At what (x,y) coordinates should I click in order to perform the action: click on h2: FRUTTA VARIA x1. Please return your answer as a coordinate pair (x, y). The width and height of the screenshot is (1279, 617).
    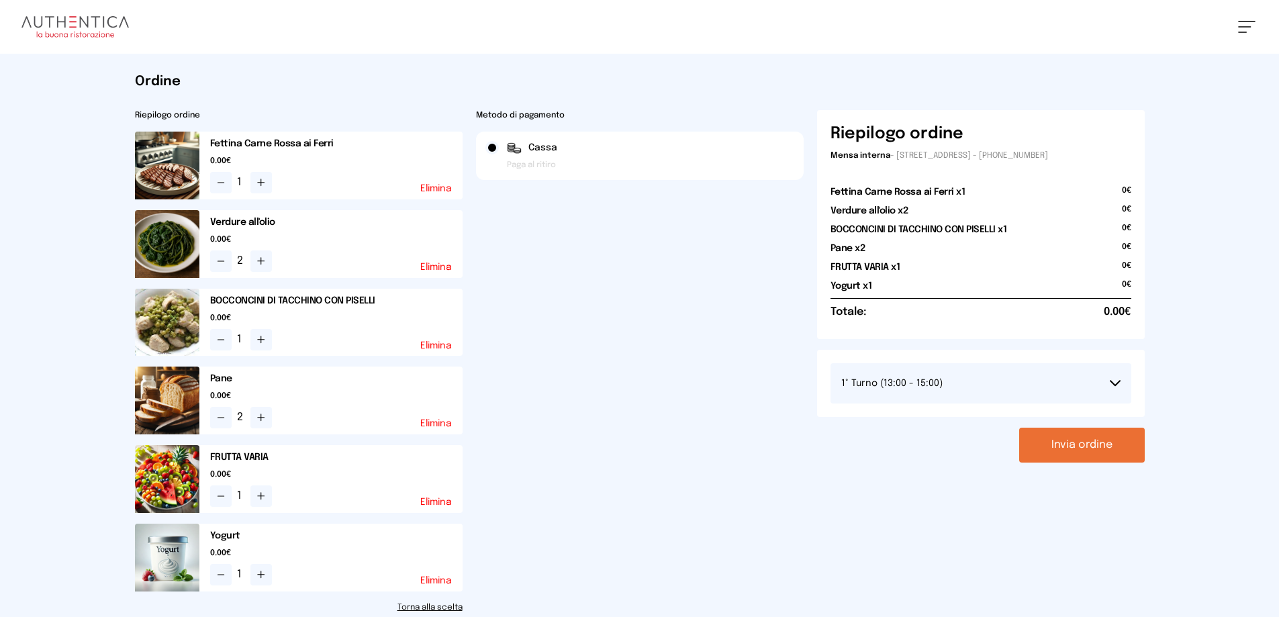
    Looking at the image, I should click on (865, 267).